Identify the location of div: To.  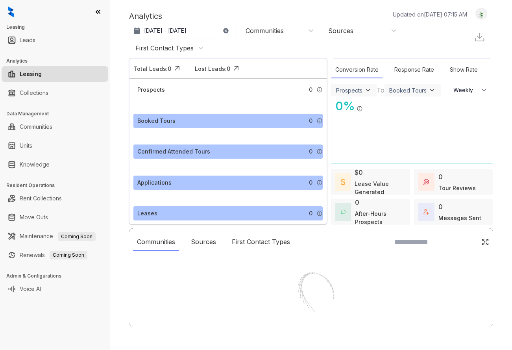
(380, 90).